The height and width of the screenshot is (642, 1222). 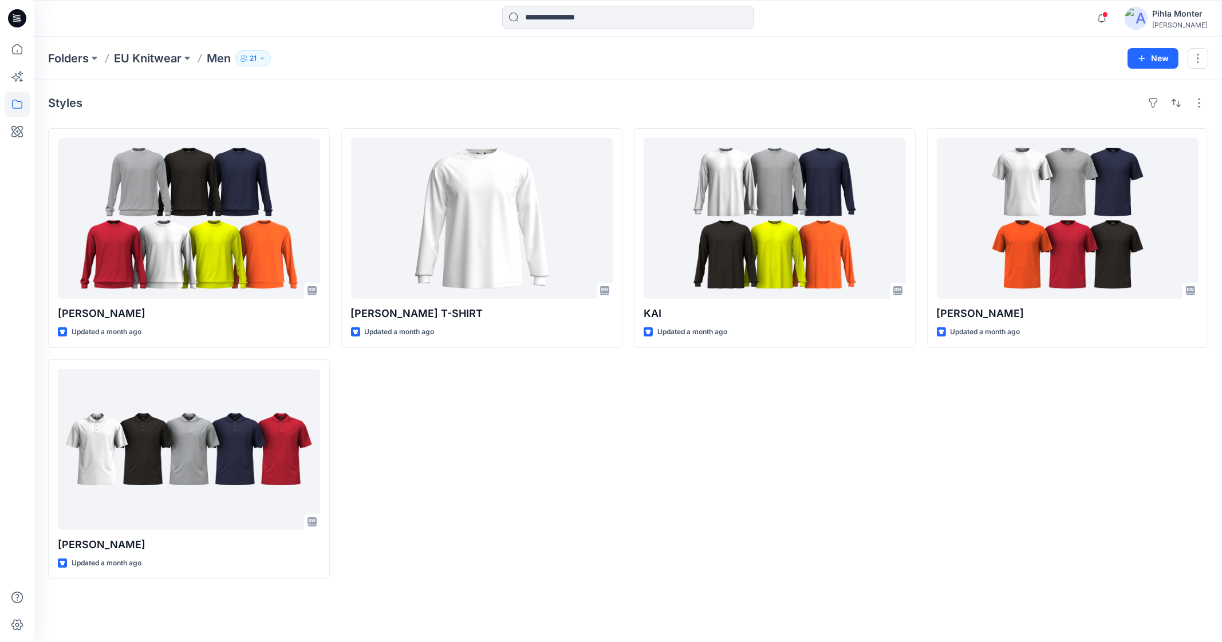 I want to click on h4: Styles, so click(x=65, y=103).